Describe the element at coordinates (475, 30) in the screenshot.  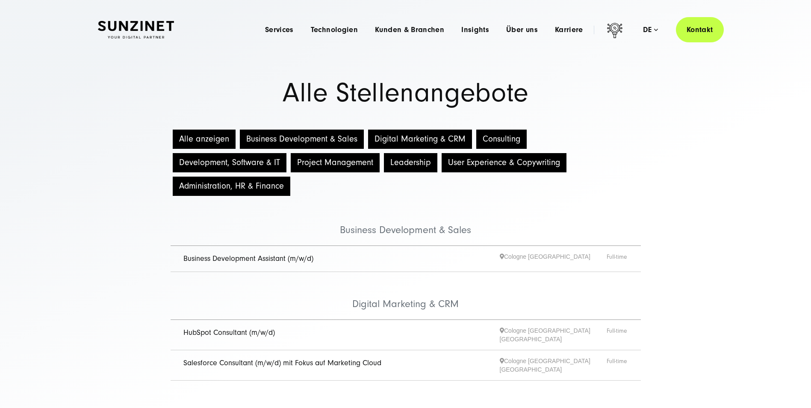
I see `span: Insights` at that location.